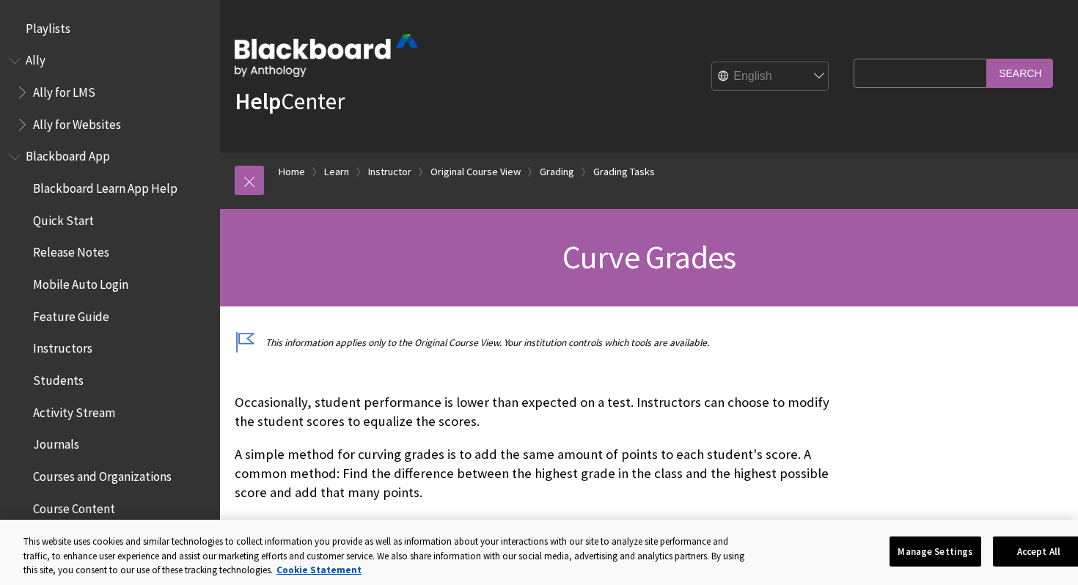  Describe the element at coordinates (74, 410) in the screenshot. I see `span: Activity Stream` at that location.